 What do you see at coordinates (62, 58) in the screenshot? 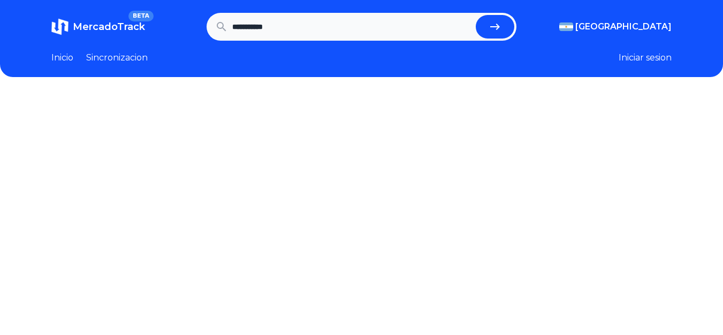
I see `a: Inicio` at bounding box center [62, 58].